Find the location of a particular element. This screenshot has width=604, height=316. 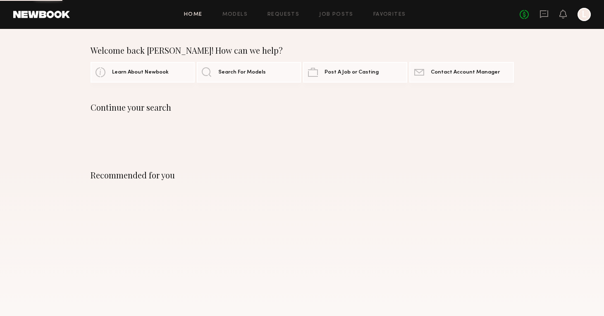

a: Post A Job or Casting is located at coordinates (355, 72).